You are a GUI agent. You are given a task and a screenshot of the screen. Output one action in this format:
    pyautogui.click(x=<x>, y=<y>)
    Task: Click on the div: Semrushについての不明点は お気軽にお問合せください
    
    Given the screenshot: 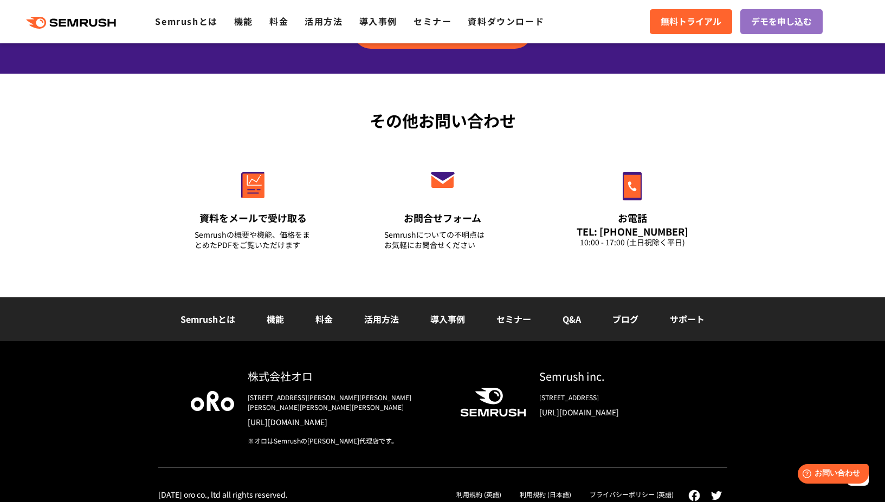 What is the action you would take?
    pyautogui.click(x=443, y=240)
    